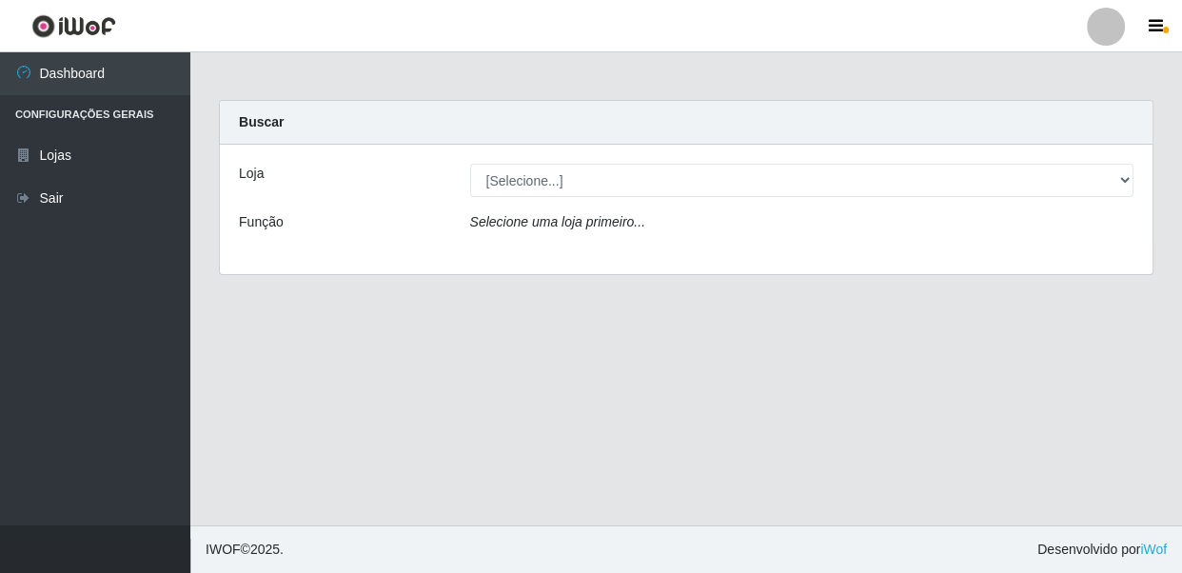 This screenshot has height=573, width=1182. Describe the element at coordinates (245, 549) in the screenshot. I see `span: © 2025 .` at that location.